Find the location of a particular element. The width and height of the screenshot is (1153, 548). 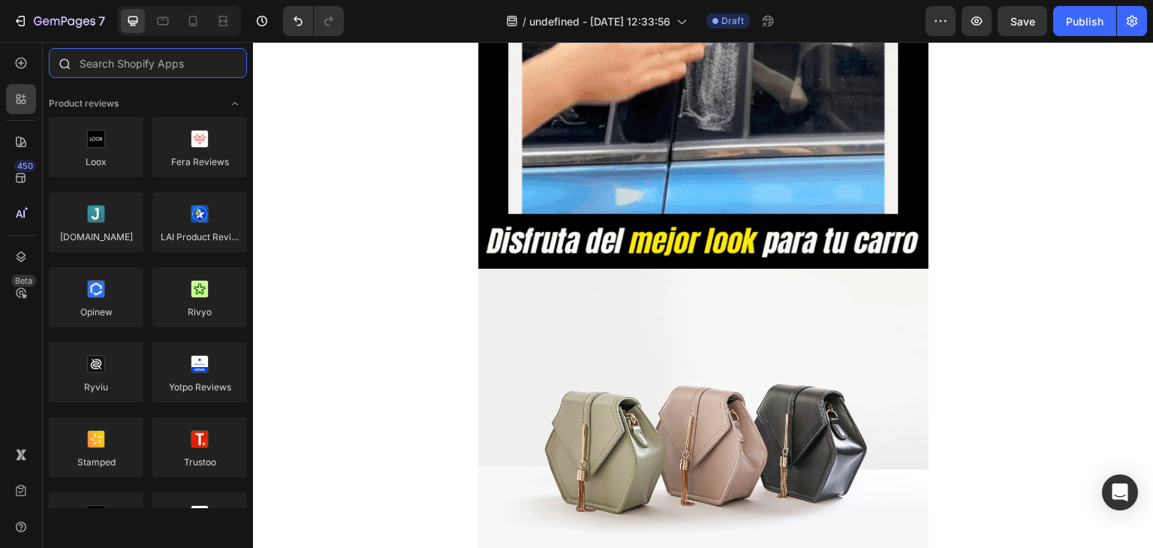

div: Open Intercom Messenger is located at coordinates (1120, 492).